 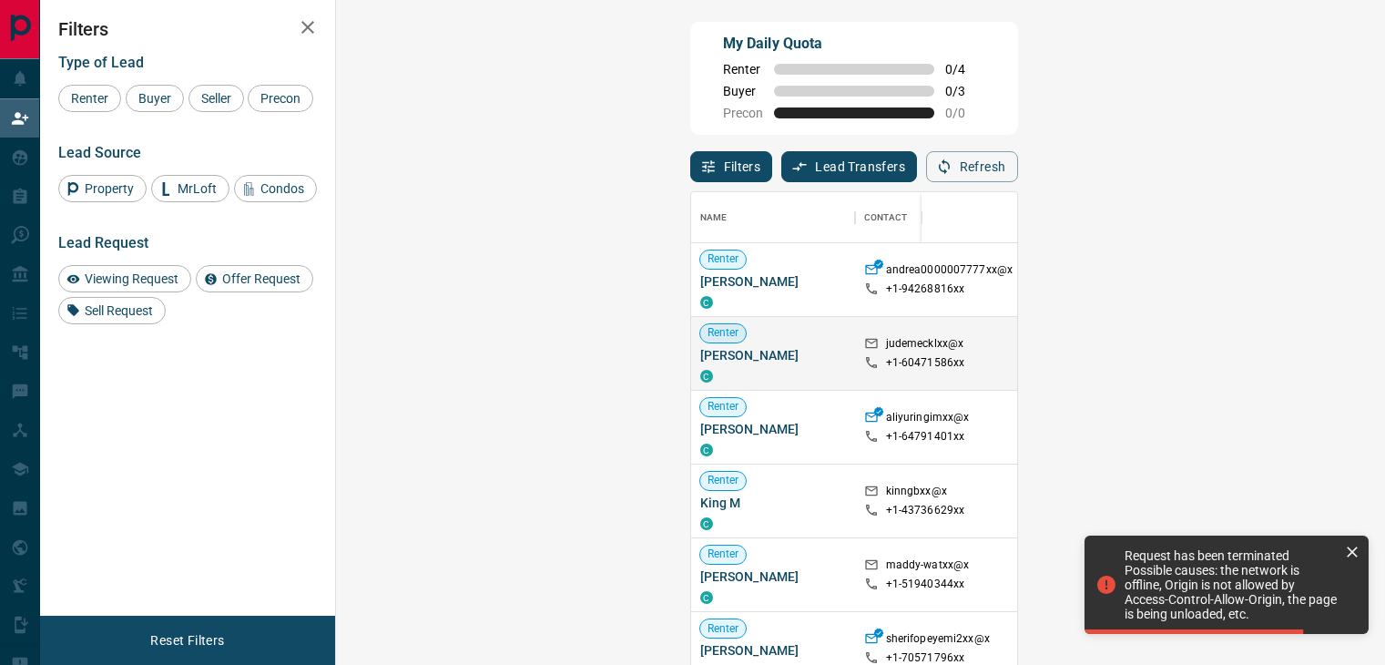 What do you see at coordinates (949, 271) in the screenshot?
I see `p: andrea0000007777xx@x` at bounding box center [949, 271].